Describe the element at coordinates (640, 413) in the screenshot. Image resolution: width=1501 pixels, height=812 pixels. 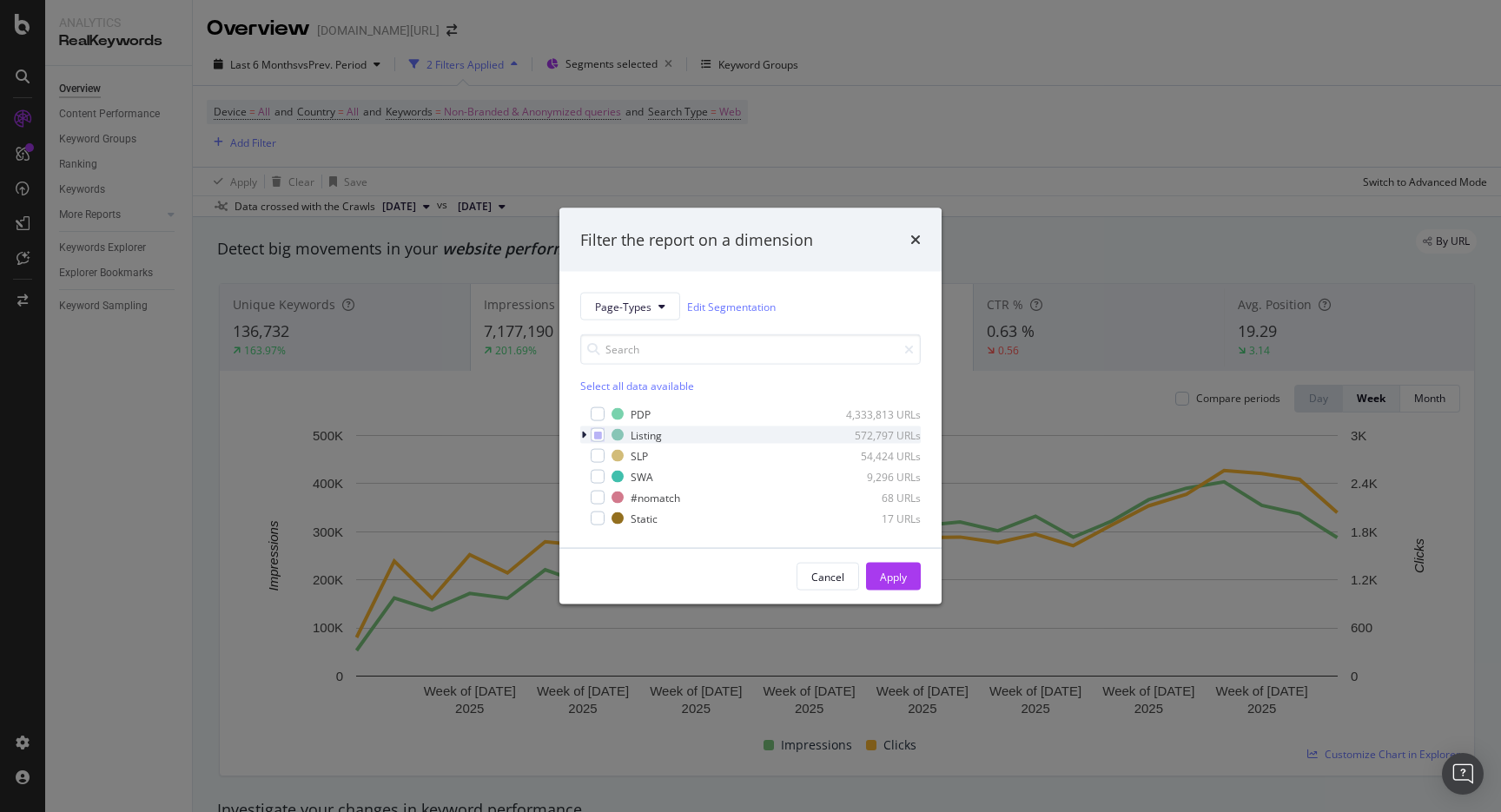
I see `div: PDP` at that location.